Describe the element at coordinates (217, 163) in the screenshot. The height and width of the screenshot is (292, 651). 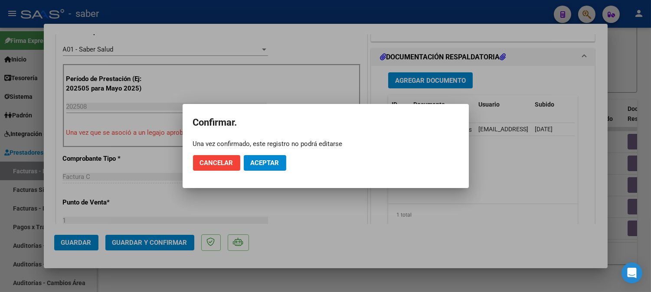
I see `span: Cancelar` at that location.